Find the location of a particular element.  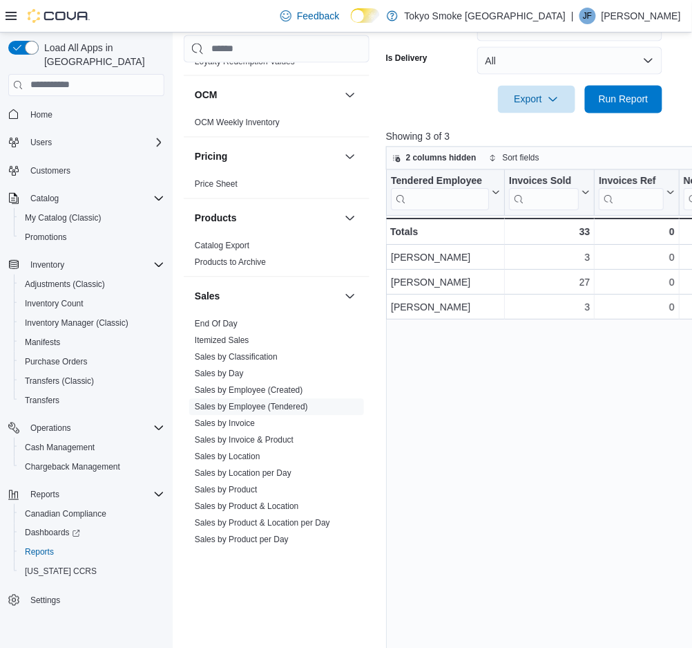

button: OCM is located at coordinates (267, 95).